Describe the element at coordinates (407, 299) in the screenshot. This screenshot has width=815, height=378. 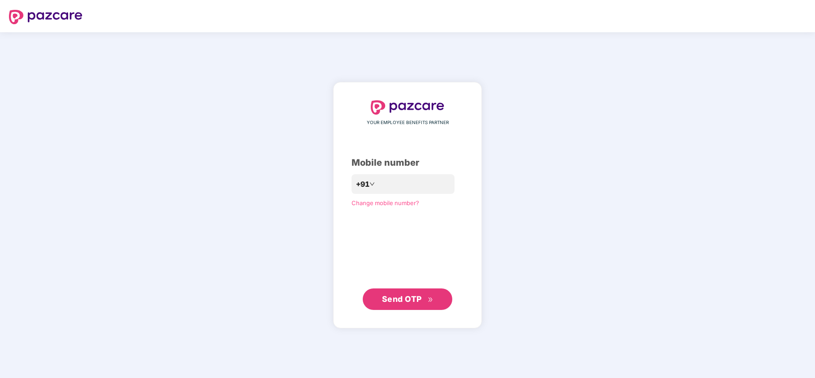
I see `button: Send OTPdouble-right` at that location.